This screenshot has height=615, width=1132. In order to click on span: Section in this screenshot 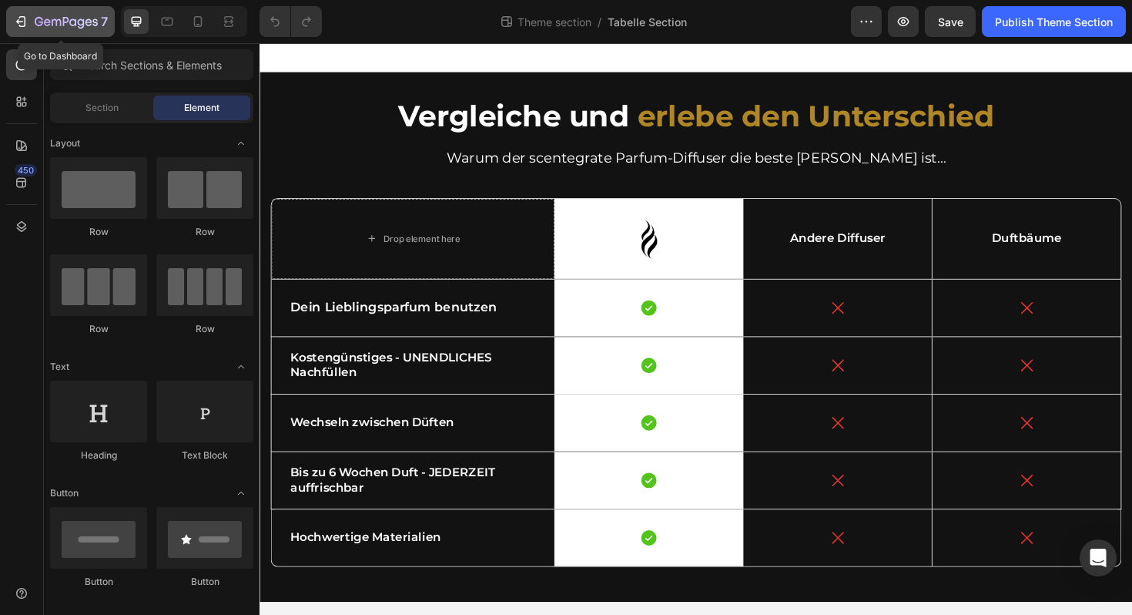, I will do `click(102, 108)`.